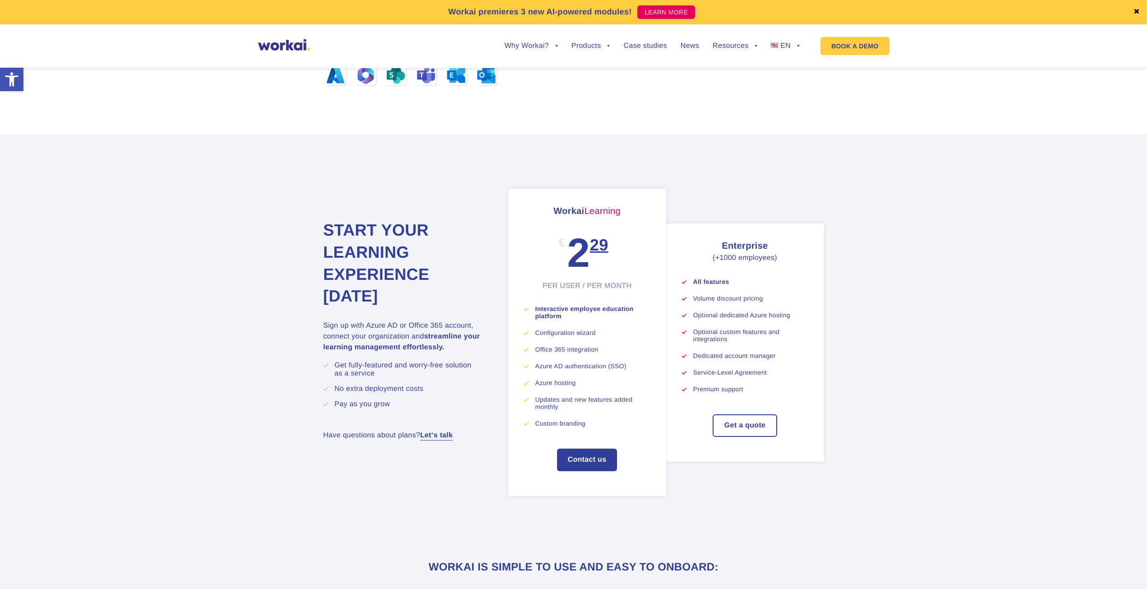 This screenshot has height=589, width=1147. What do you see at coordinates (645, 46) in the screenshot?
I see `a: Case studies` at bounding box center [645, 46].